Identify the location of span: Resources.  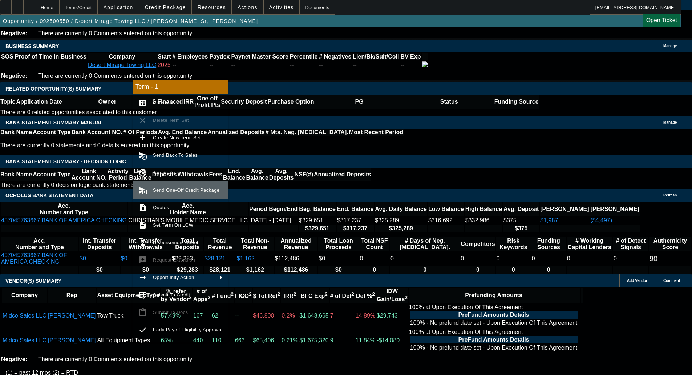
(212, 7).